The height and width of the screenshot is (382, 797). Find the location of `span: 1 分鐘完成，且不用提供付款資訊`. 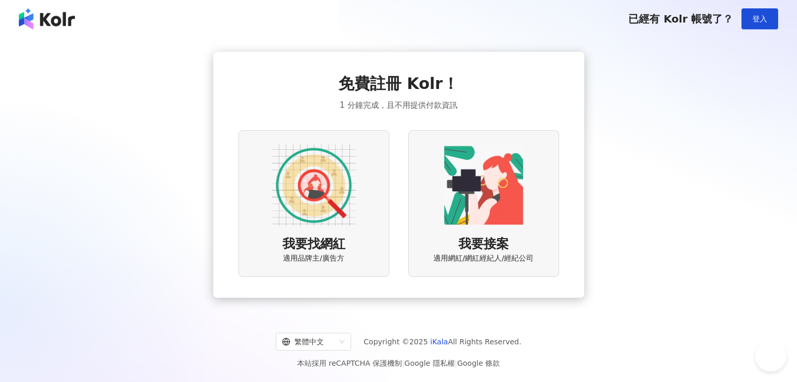

span: 1 分鐘完成，且不用提供付款資訊 is located at coordinates (398, 105).